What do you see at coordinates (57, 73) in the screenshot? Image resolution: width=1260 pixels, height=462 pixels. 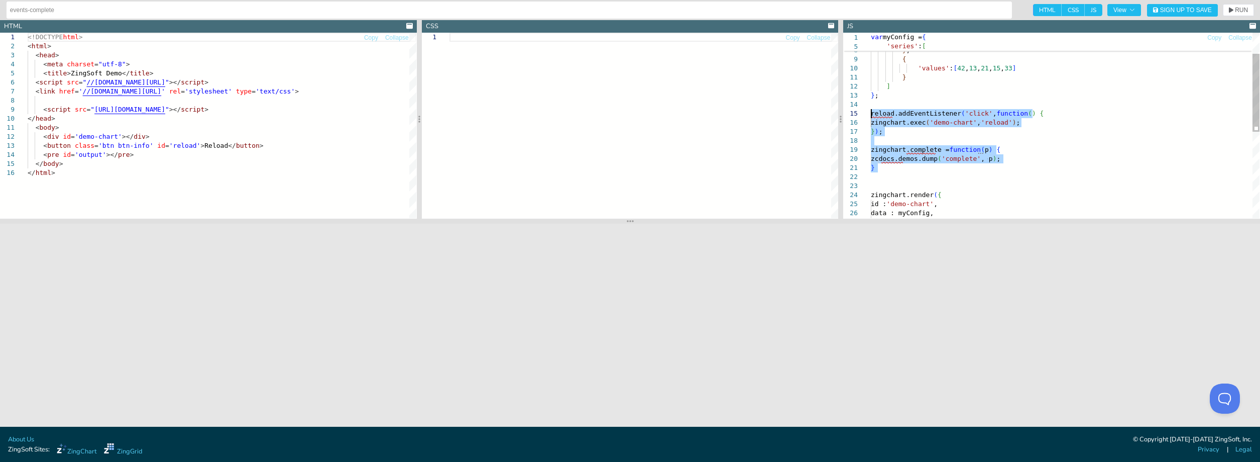 I see `span: title` at bounding box center [57, 73].